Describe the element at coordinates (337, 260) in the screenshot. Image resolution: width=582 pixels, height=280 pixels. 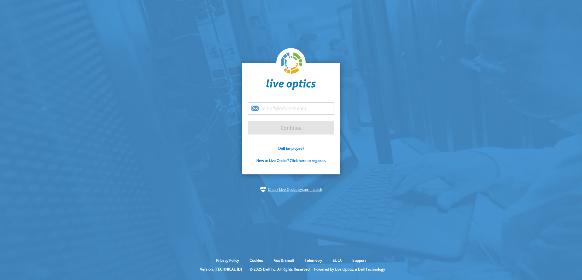
I see `a: EULA` at that location.